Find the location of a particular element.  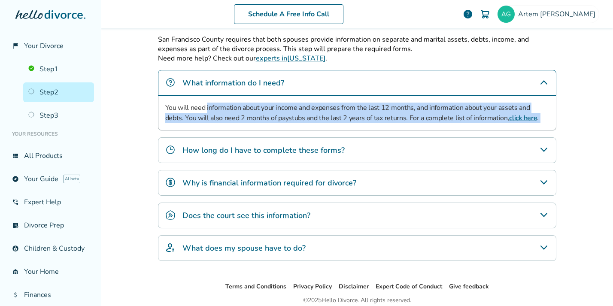

span: attach_money is located at coordinates (15, 295).